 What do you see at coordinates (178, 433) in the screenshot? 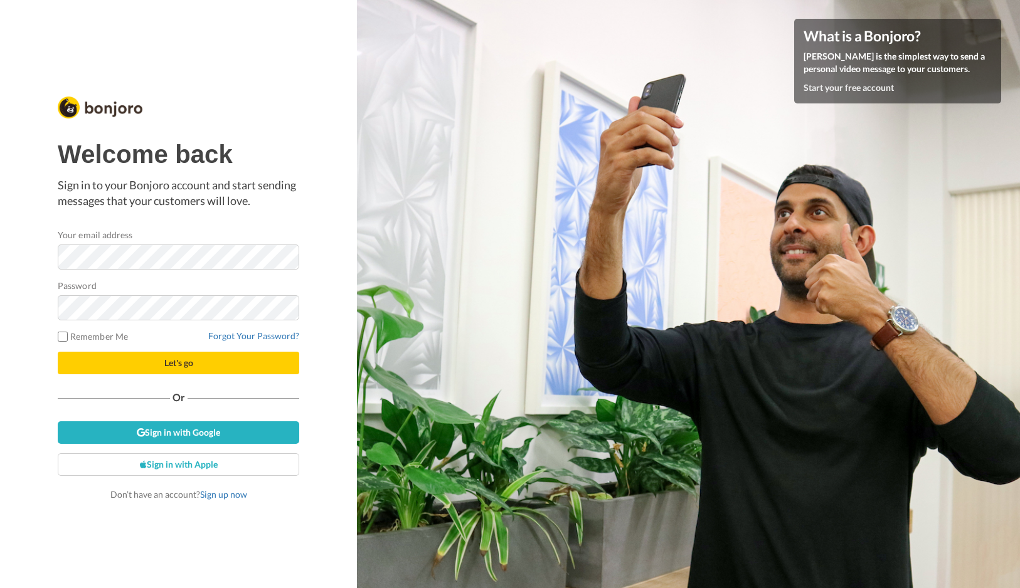
I see `a: Sign in with Google` at bounding box center [178, 433].